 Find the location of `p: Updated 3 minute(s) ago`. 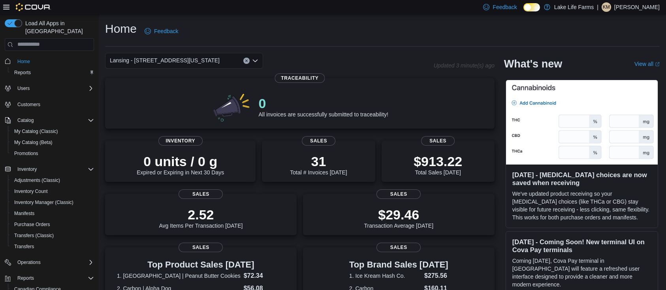

p: Updated 3 minute(s) ago is located at coordinates (464, 66).